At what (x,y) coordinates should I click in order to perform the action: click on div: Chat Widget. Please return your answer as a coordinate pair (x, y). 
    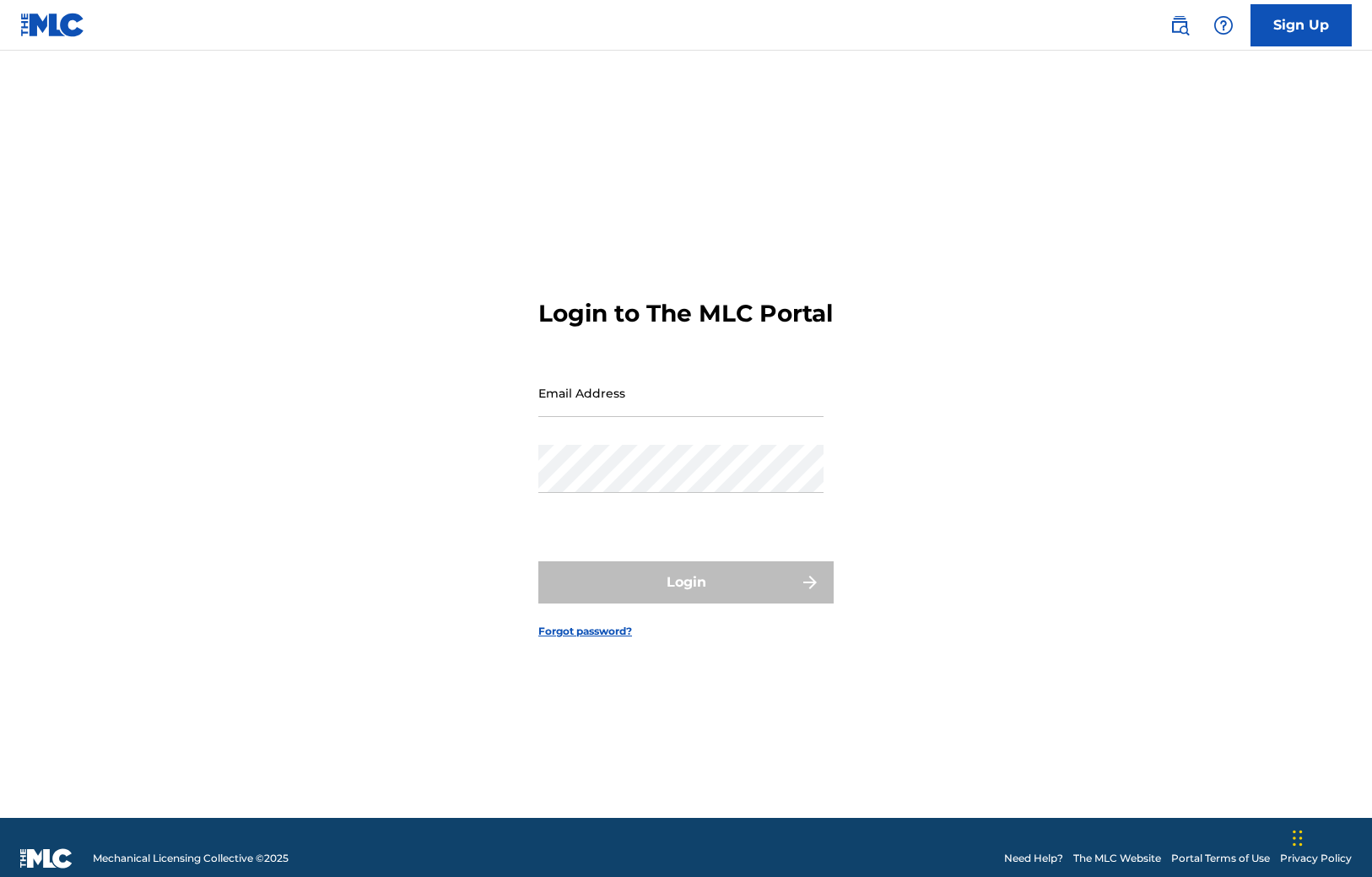
    Looking at the image, I should click on (1329, 836).